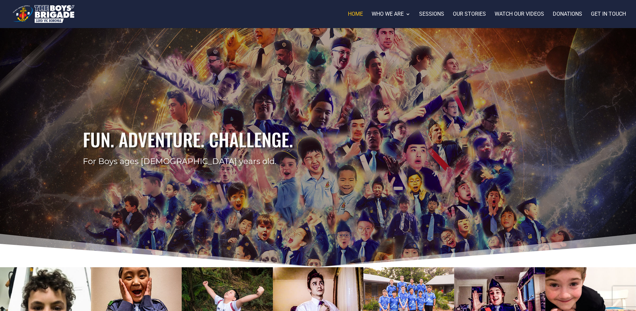 This screenshot has height=311, width=636. Describe the element at coordinates (355, 20) in the screenshot. I see `a: Home` at that location.